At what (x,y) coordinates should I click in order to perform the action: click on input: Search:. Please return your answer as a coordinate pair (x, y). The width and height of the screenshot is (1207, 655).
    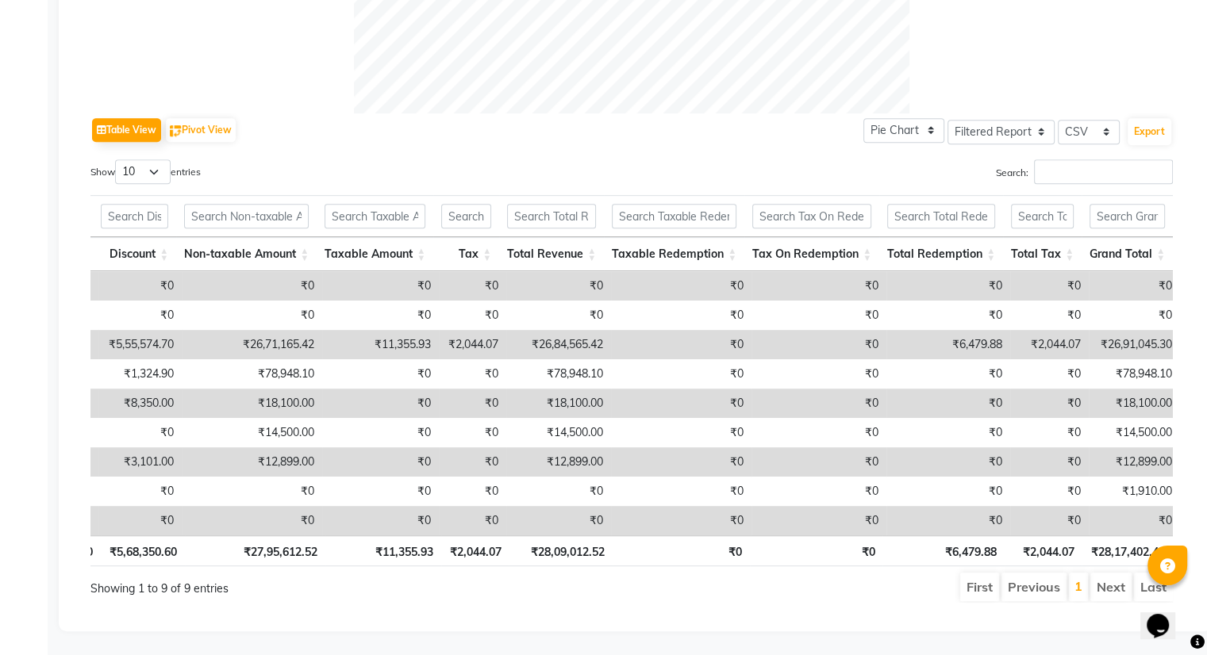
    Looking at the image, I should click on (1103, 171).